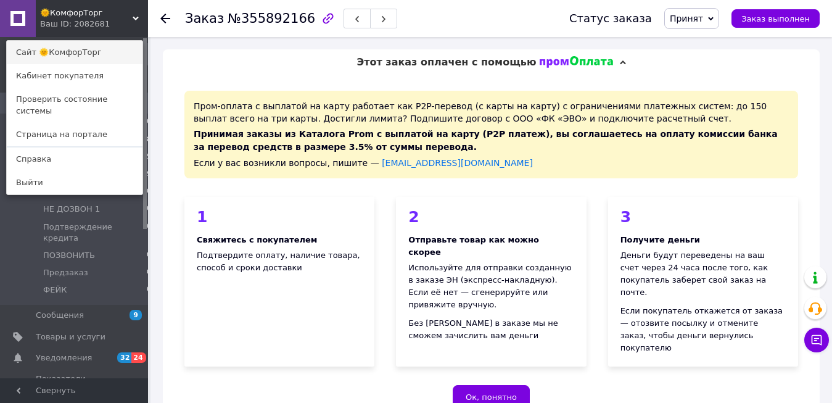 The width and height of the screenshot is (832, 403). What do you see at coordinates (491, 396) in the screenshot?
I see `span: Ок, понятно` at bounding box center [491, 396].